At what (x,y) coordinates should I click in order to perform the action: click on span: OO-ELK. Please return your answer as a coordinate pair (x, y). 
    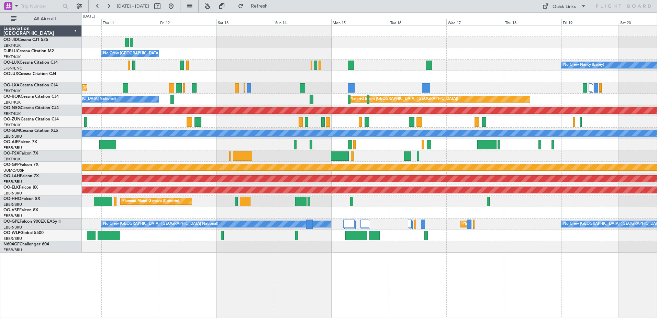
    Looking at the image, I should click on (11, 187).